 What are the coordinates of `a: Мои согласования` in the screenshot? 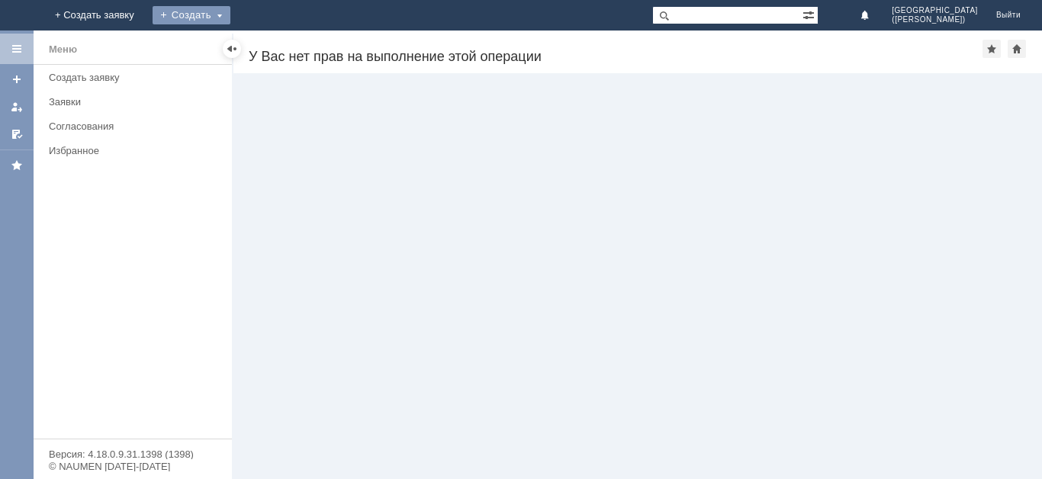 It's located at (17, 134).